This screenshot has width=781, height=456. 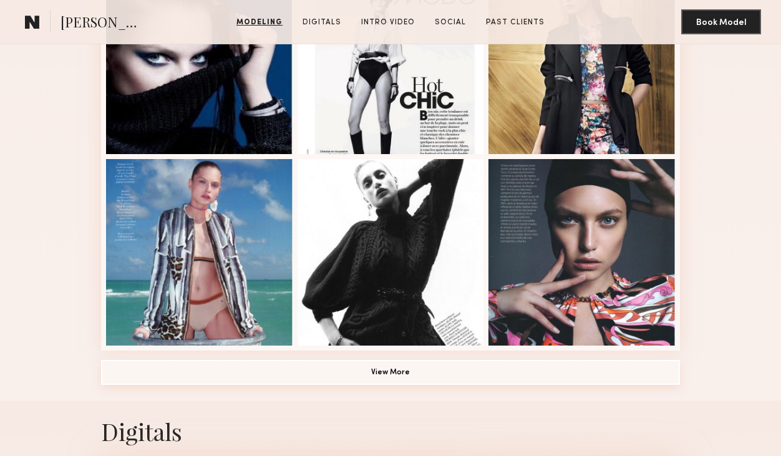 I want to click on button: View More, so click(x=390, y=372).